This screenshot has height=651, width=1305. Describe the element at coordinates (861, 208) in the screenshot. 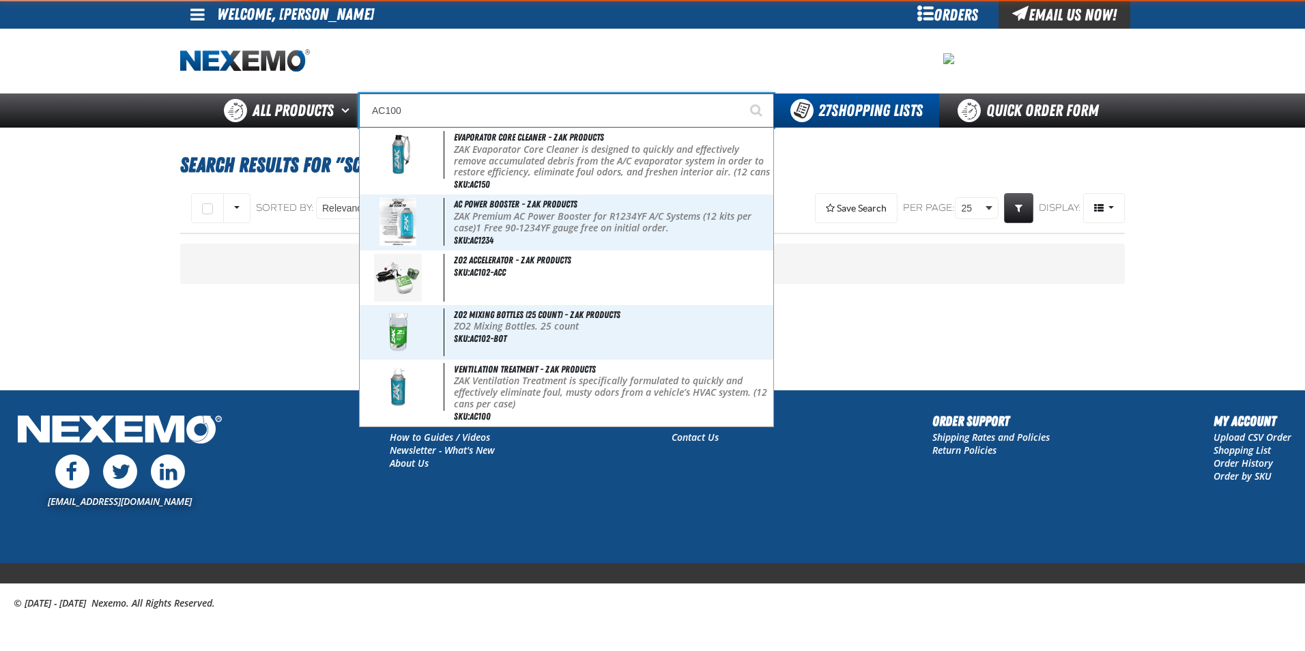

I see `span: Save Search` at that location.